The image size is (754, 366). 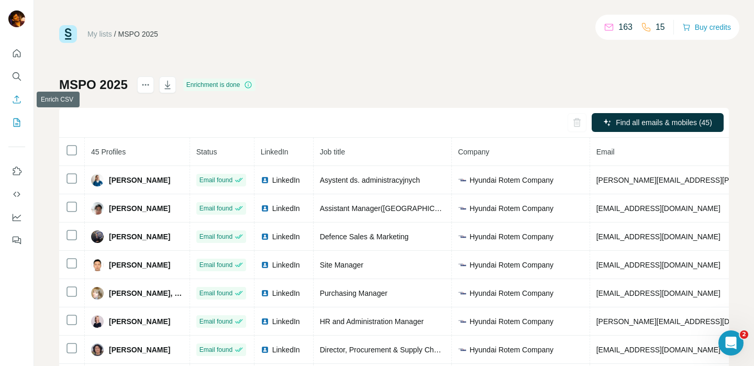 I want to click on button: Search, so click(x=17, y=76).